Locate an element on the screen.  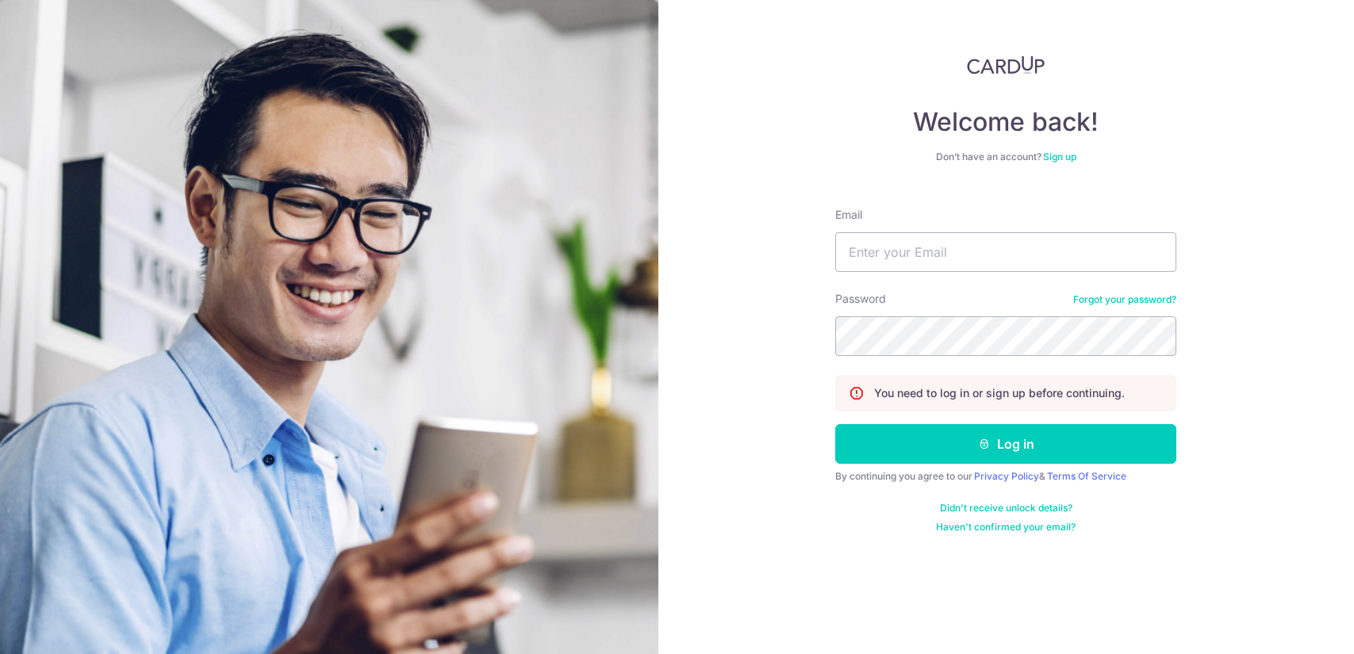
div: By continuing you agree to our & is located at coordinates (1006, 477).